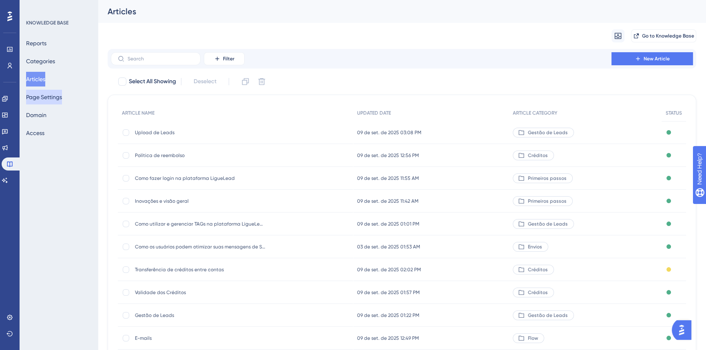  I want to click on button: Go to Knowledge Base, so click(663, 36).